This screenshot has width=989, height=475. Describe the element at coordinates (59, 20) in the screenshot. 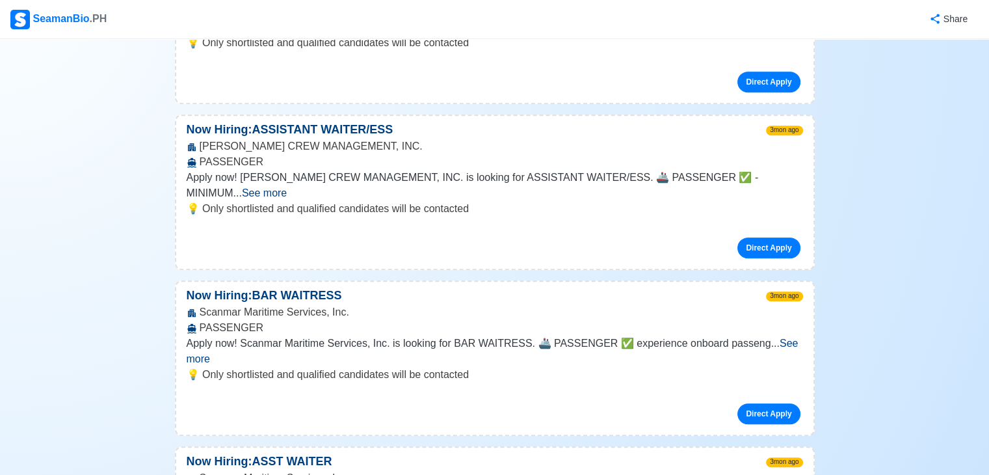

I see `div: SeamanBio` at that location.